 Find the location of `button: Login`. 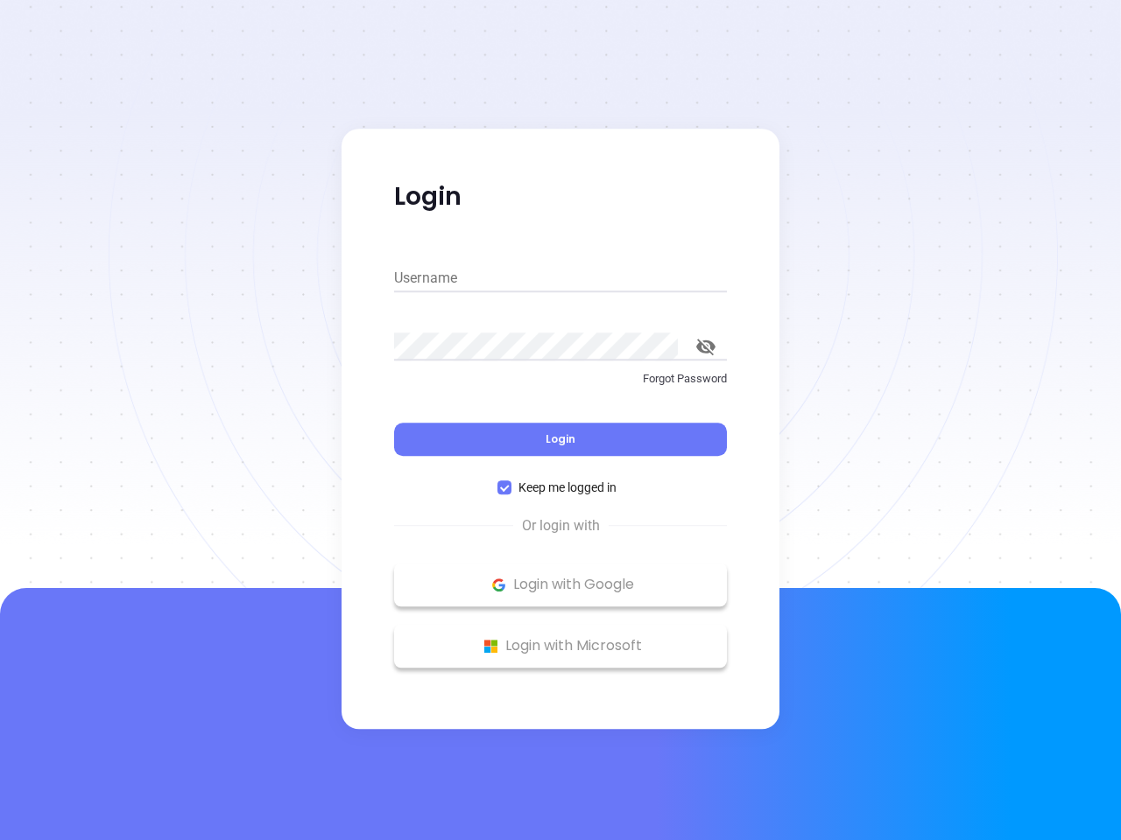

button: Login is located at coordinates (560, 439).